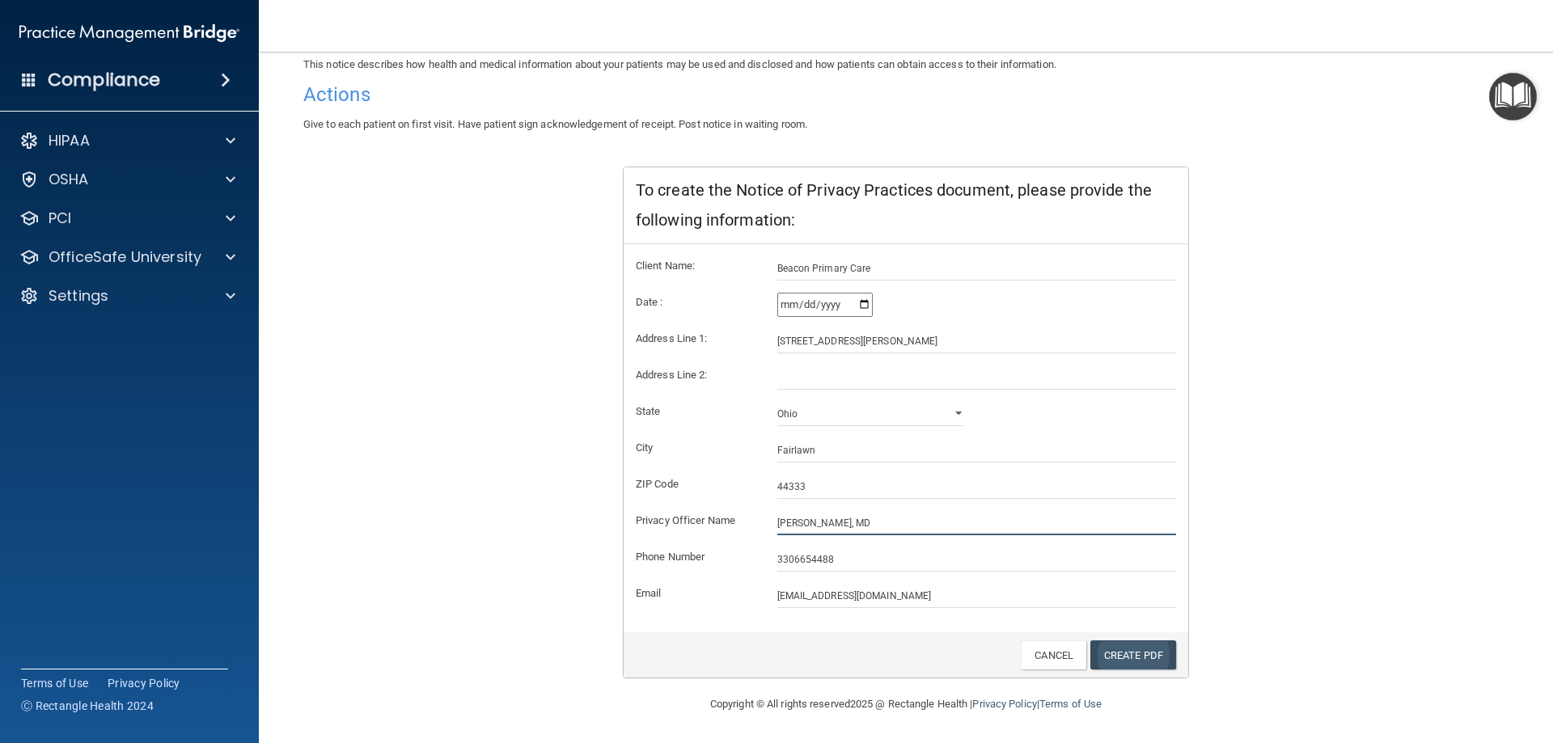 This screenshot has width=1553, height=743. Describe the element at coordinates (129, 33) in the screenshot. I see `img: PMB logo` at that location.